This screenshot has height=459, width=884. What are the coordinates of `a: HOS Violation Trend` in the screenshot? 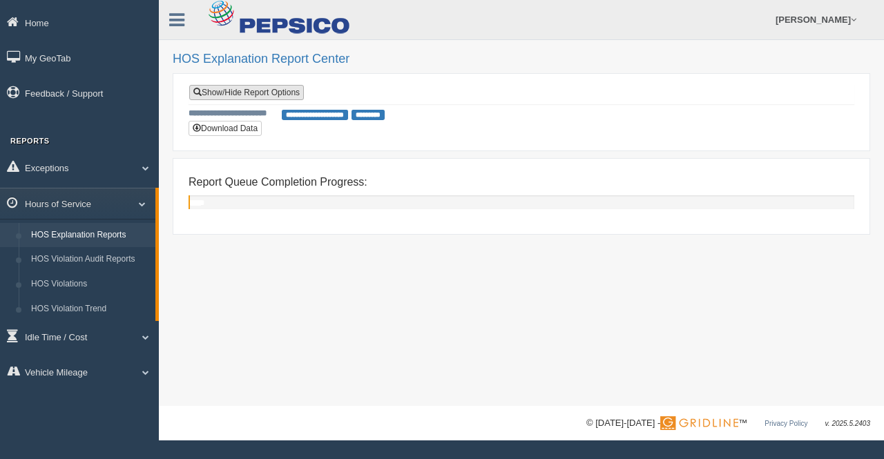 It's located at (90, 309).